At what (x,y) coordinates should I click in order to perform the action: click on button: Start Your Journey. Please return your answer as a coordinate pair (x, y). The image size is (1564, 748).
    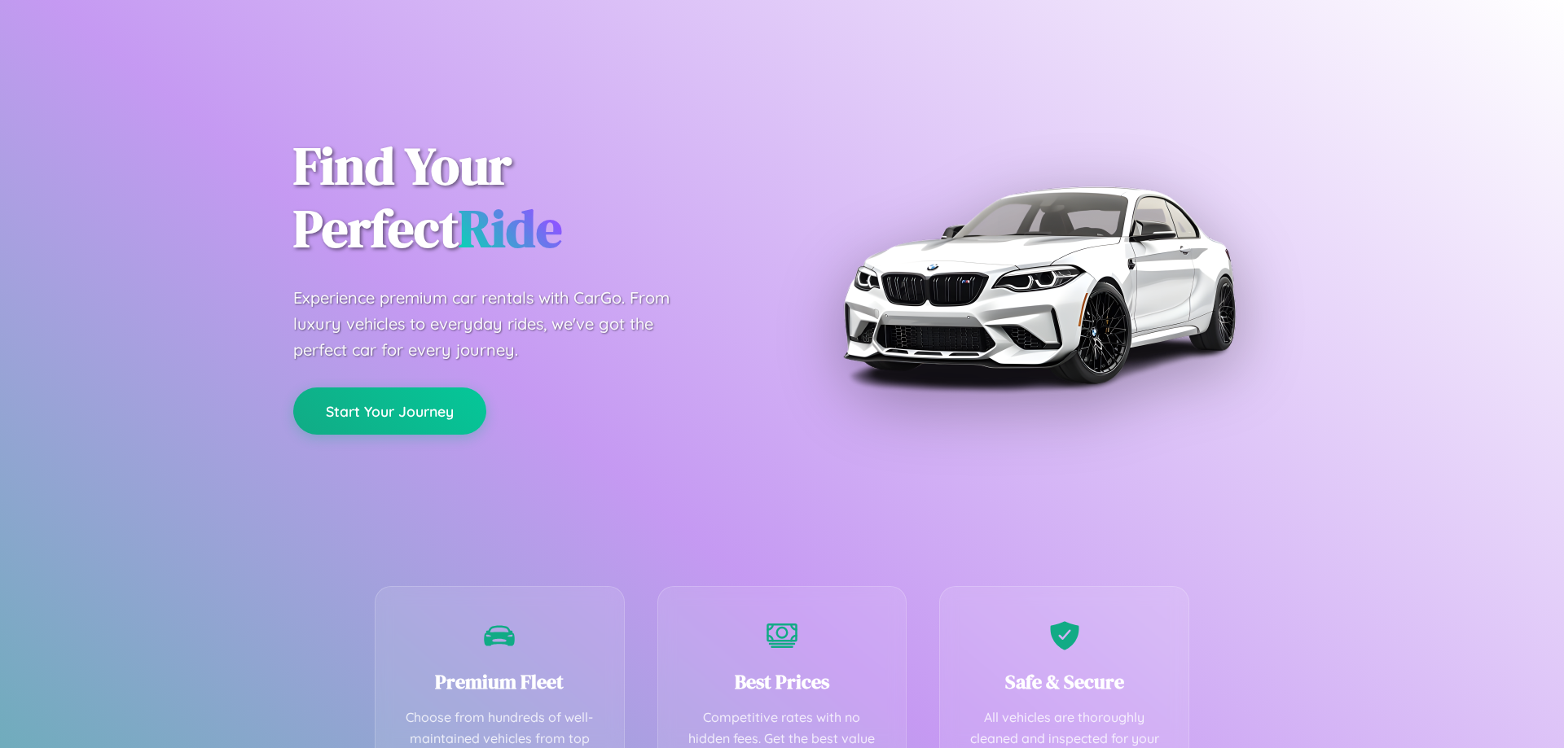
    Looking at the image, I should click on (389, 411).